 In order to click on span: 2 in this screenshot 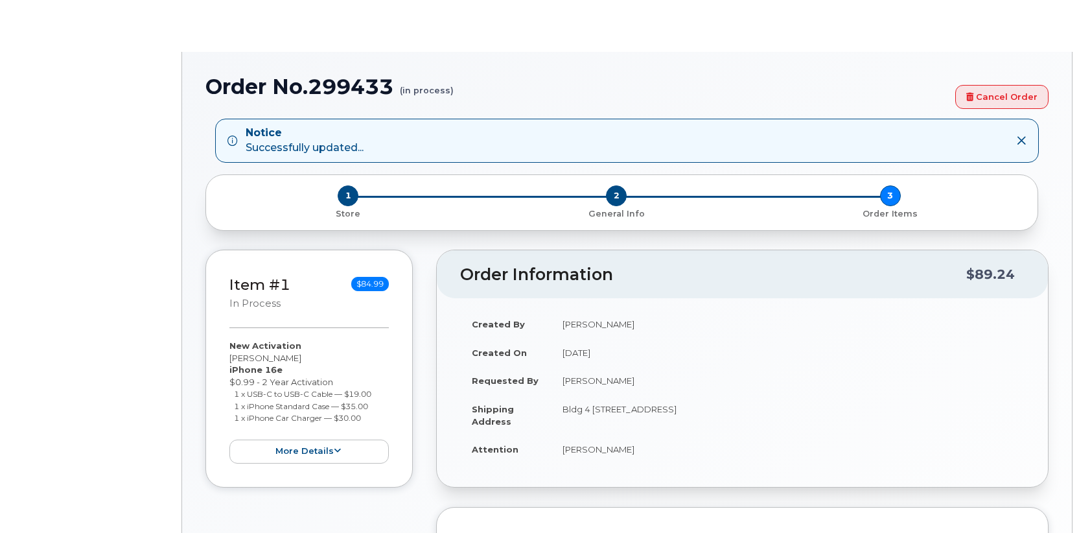, I will do `click(616, 196)`.